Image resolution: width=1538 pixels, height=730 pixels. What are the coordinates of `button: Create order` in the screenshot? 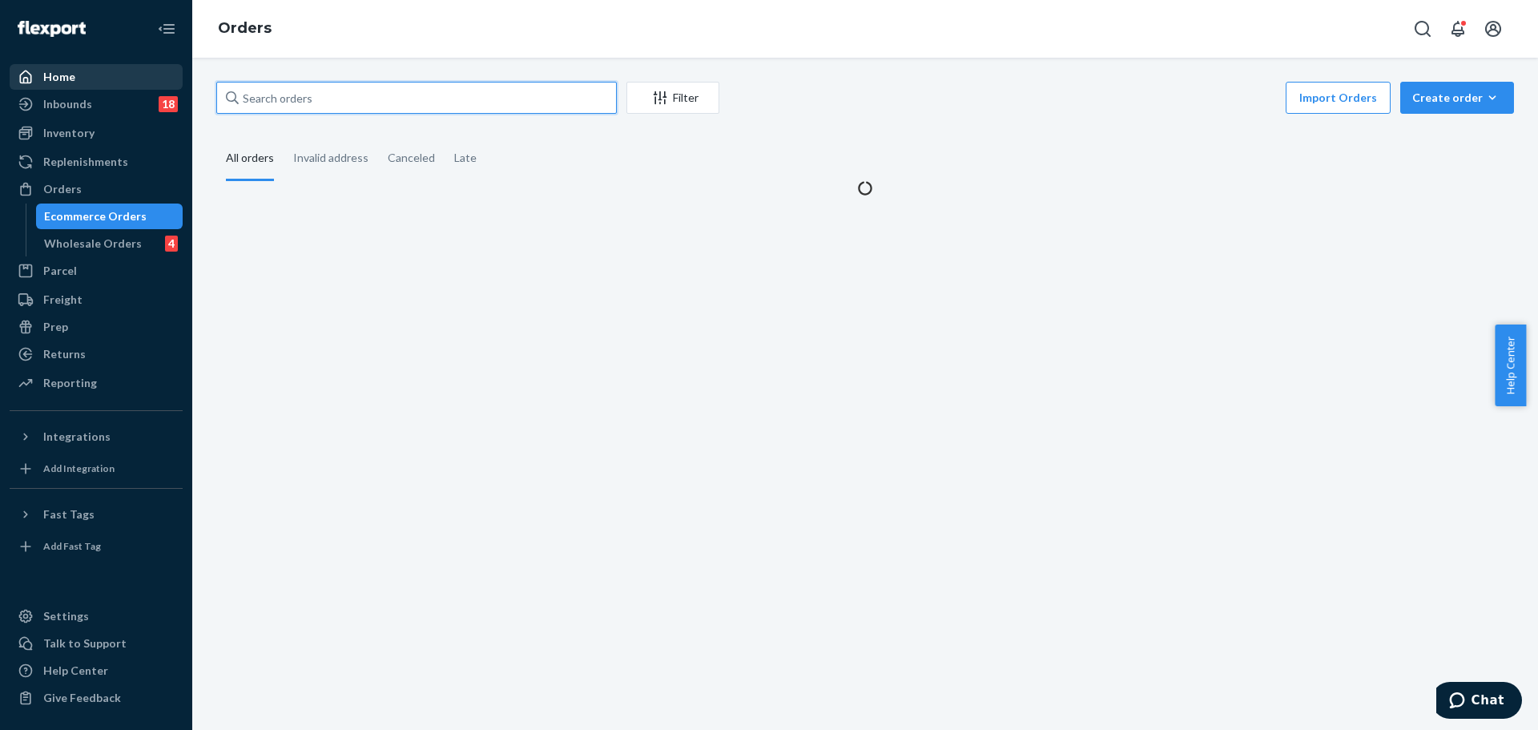 It's located at (1457, 98).